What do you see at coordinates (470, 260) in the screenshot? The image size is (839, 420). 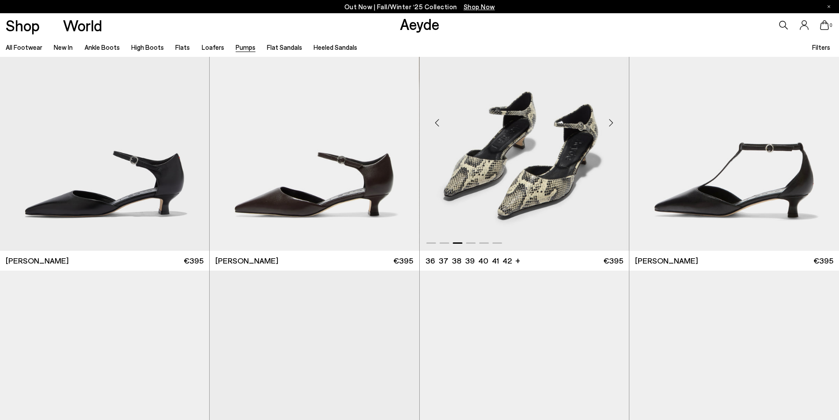 I see `li: 39` at bounding box center [470, 260].